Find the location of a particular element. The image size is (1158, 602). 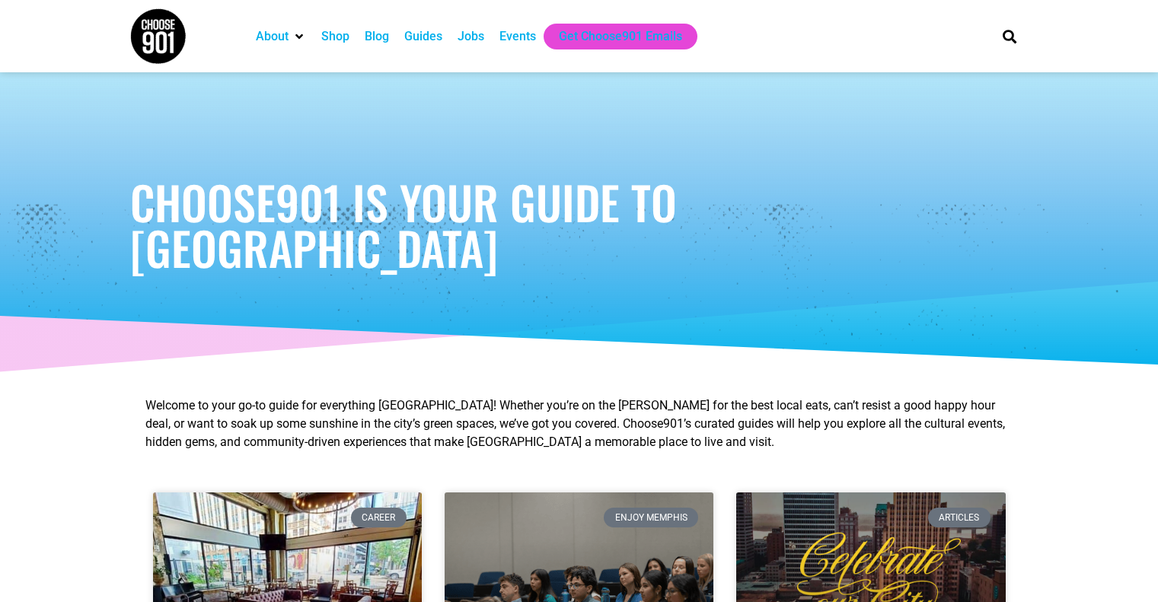

div: Jobs is located at coordinates (471, 37).